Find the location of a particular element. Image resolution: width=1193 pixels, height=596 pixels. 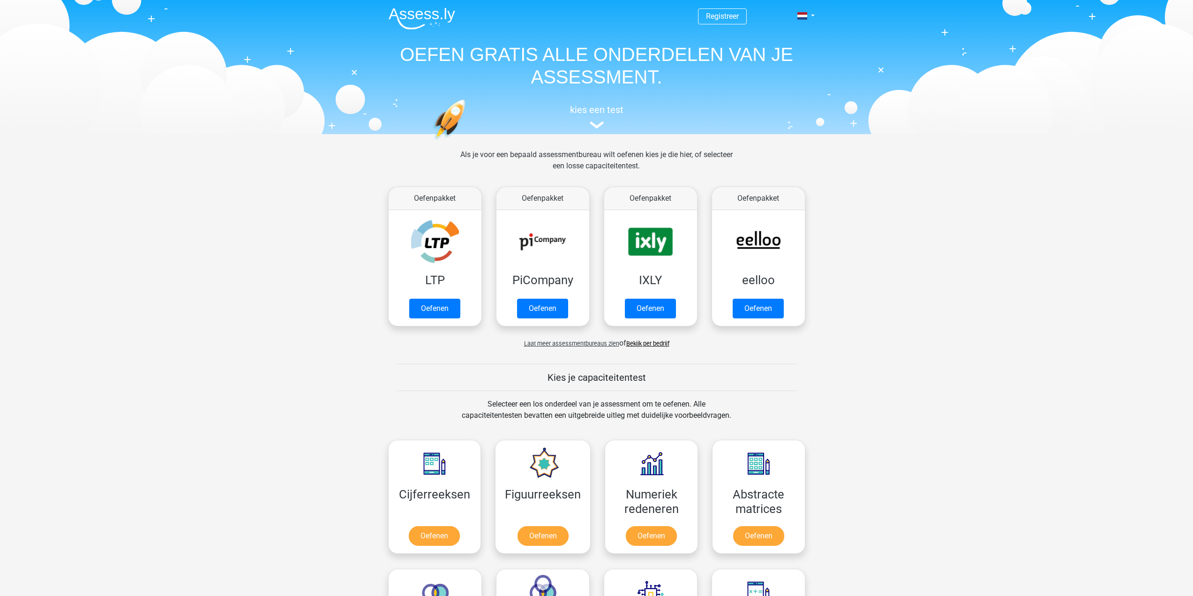

div: Selecteer een los onderdeel van je assessment om te oefenen. Alle capaciteitentesten bevatten een... is located at coordinates (596, 415).